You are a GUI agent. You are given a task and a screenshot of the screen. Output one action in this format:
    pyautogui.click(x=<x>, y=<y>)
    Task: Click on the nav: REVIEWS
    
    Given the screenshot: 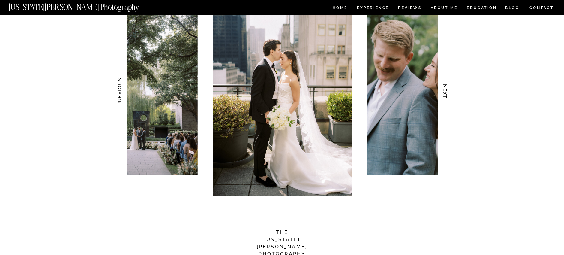 What is the action you would take?
    pyautogui.click(x=409, y=8)
    